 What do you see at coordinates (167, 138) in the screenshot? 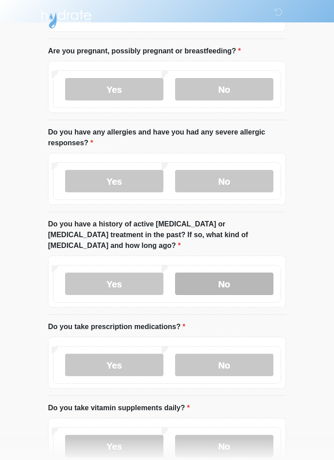
I see `label: Do you have any allergies and have you had any severe allergic responses?` at bounding box center [167, 138].